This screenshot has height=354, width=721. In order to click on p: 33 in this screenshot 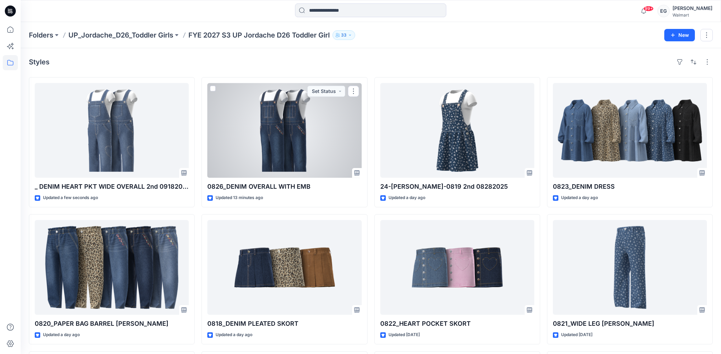, I will do `click(344, 35)`.